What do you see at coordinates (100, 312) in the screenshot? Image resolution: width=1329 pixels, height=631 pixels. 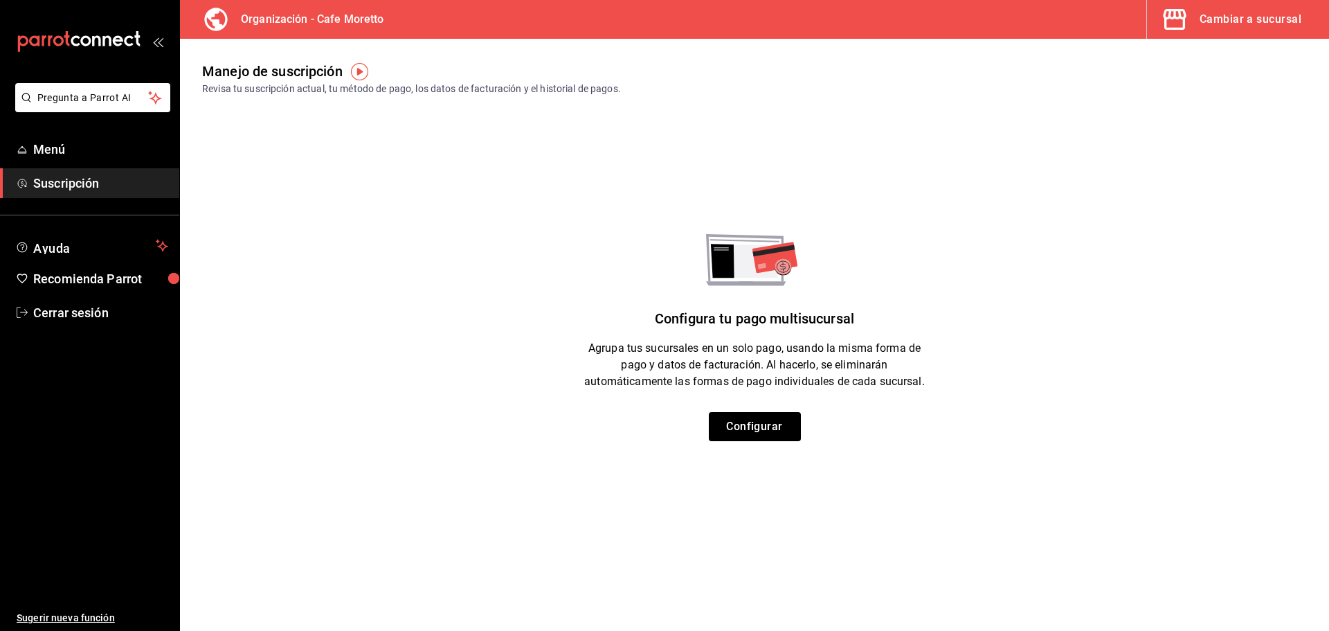 I see `span: Cerrar sesión` at bounding box center [100, 312].